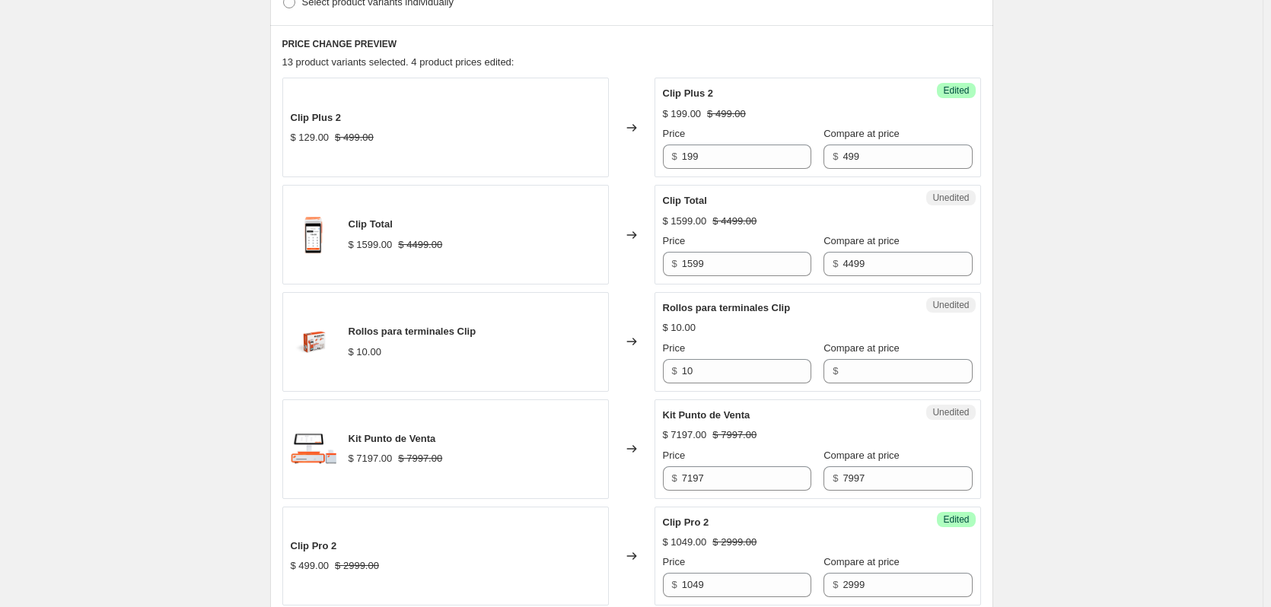 The height and width of the screenshot is (607, 1271). I want to click on img: RollosClip_80x.png, so click(314, 342).